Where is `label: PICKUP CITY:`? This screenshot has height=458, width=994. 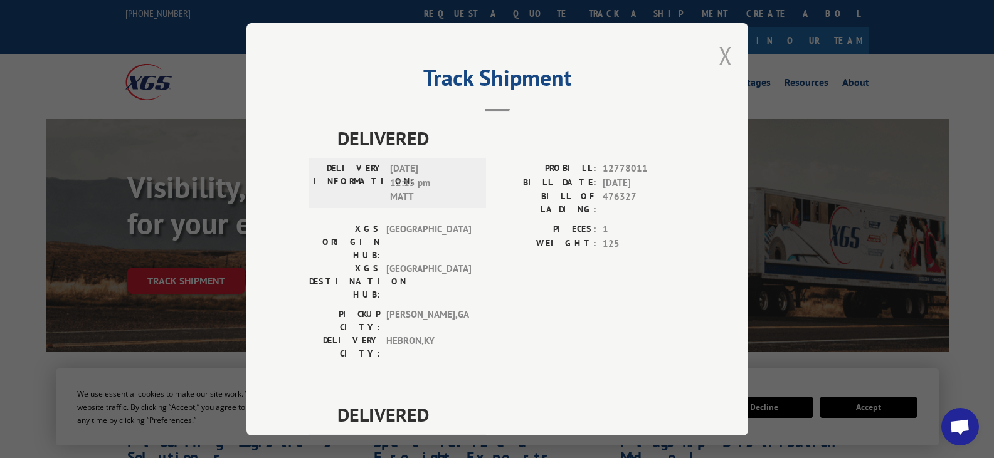
label: PICKUP CITY: is located at coordinates (344, 321).